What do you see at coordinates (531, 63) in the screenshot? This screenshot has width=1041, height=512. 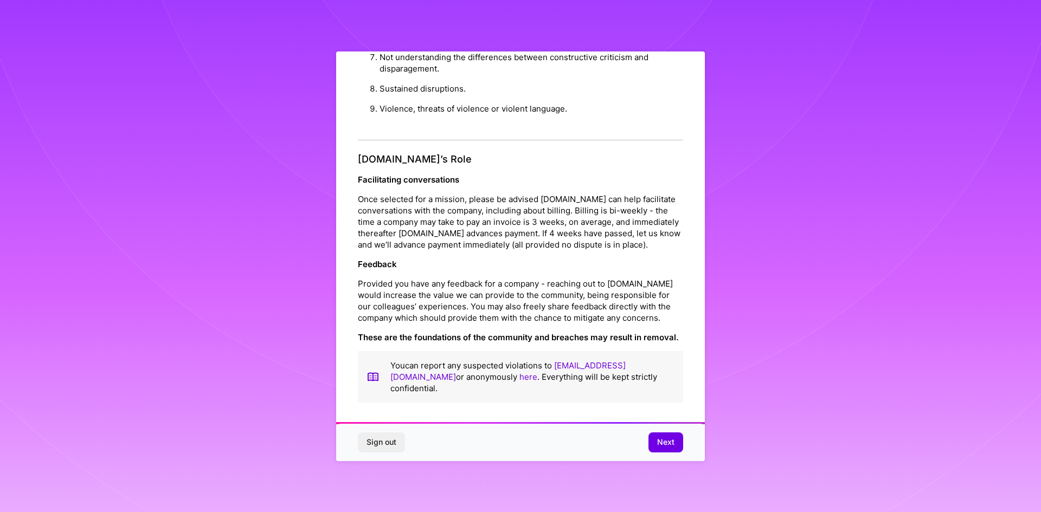 I see `li: Not understanding the differences between constructive criticism and disparagement.` at bounding box center [531, 63].